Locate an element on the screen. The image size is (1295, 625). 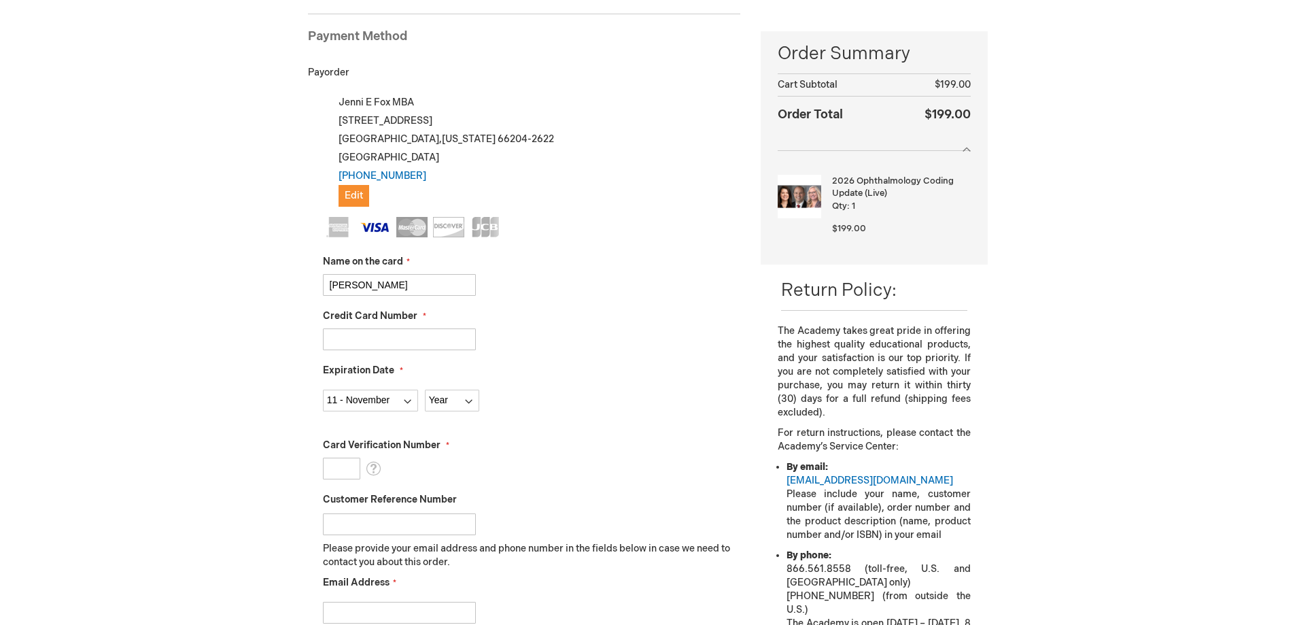
span: Card Verification Number is located at coordinates (381, 444).